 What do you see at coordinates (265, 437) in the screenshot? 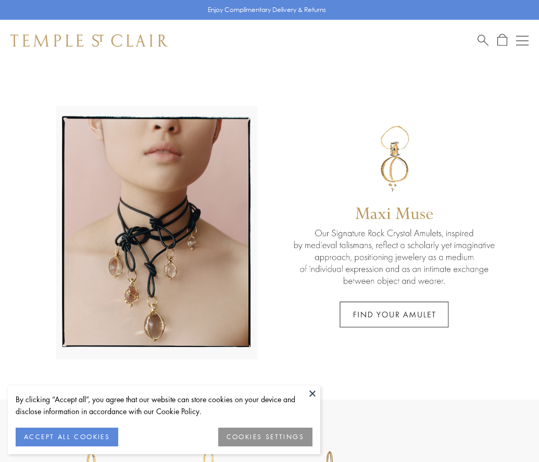
I see `button: COOKIES SETTINGS` at bounding box center [265, 437].